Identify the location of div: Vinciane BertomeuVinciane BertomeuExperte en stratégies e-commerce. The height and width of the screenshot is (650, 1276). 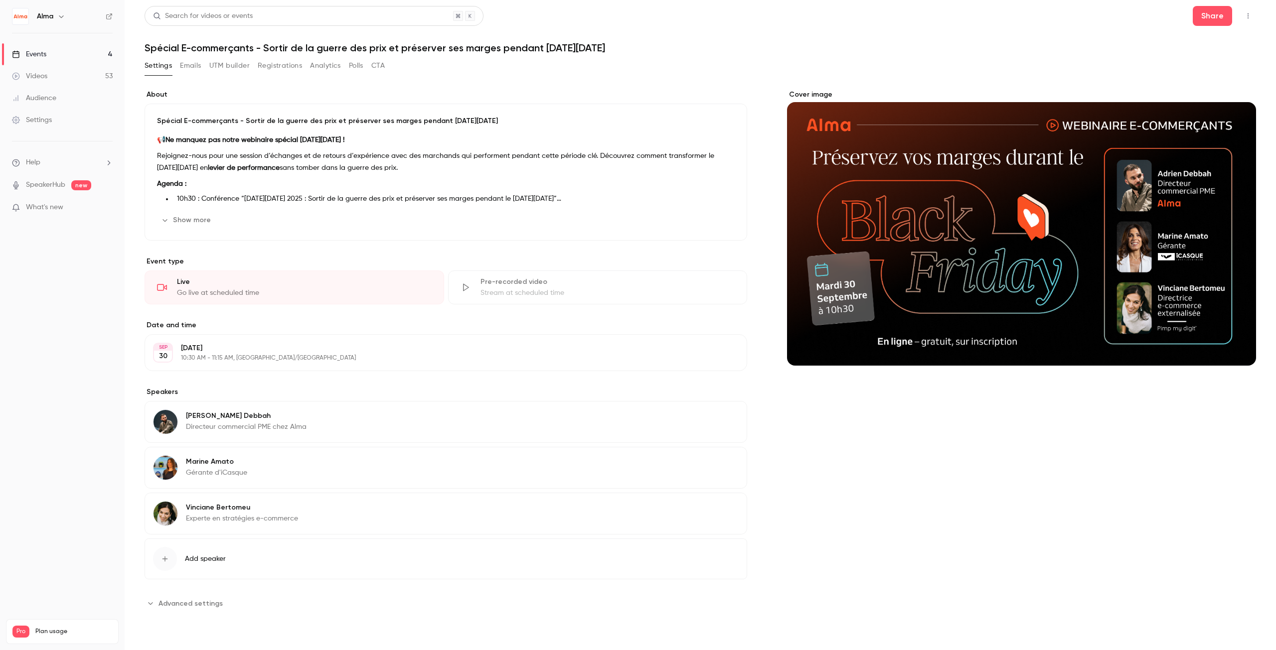
(445, 514).